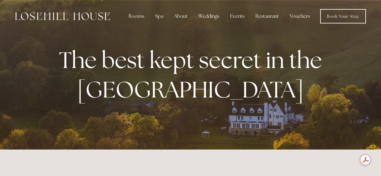 This screenshot has height=176, width=381. I want to click on div: Spa, so click(159, 16).